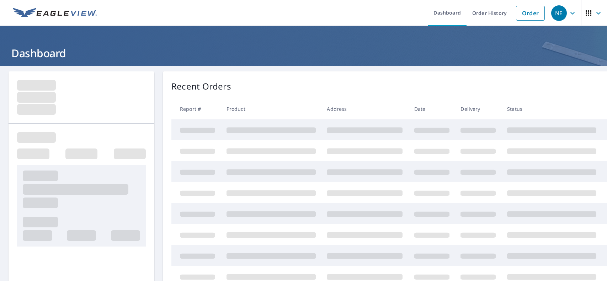 Image resolution: width=607 pixels, height=281 pixels. Describe the element at coordinates (271, 109) in the screenshot. I see `th: Product` at that location.